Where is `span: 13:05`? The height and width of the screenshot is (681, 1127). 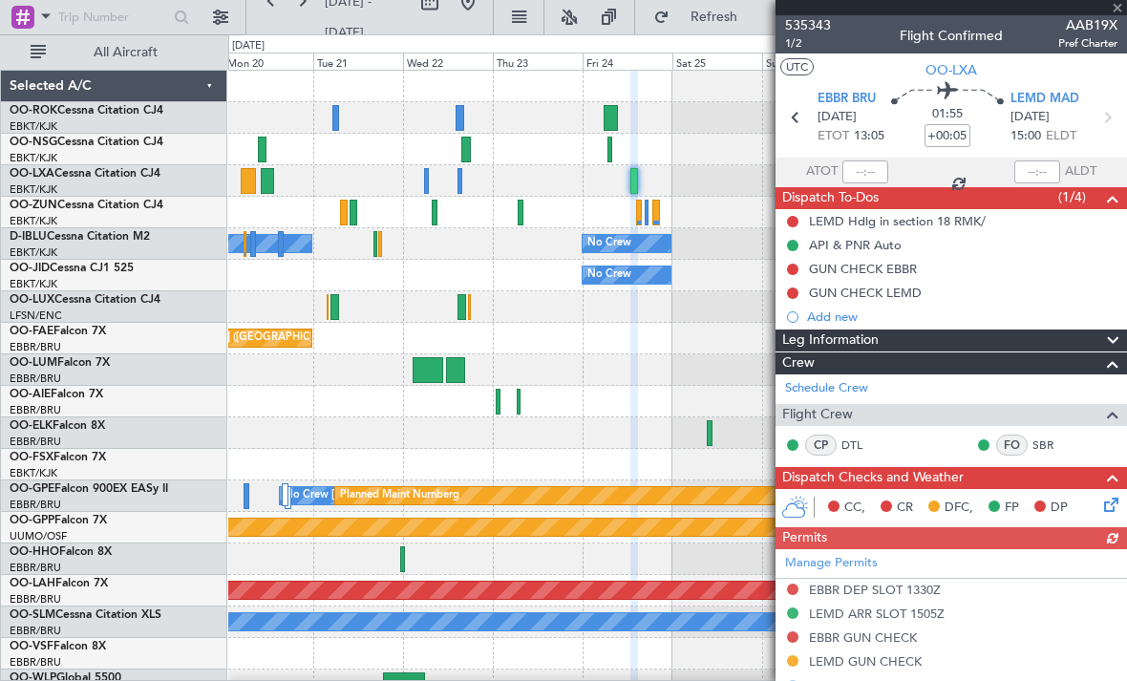
span: 13:05 is located at coordinates (869, 137).